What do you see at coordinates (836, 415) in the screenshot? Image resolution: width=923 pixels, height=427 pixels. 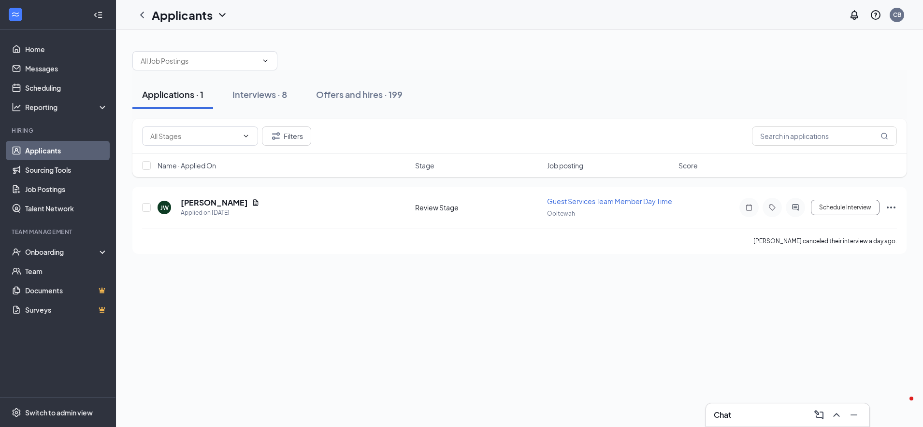 I see `button: ChevronUp` at bounding box center [836, 415].